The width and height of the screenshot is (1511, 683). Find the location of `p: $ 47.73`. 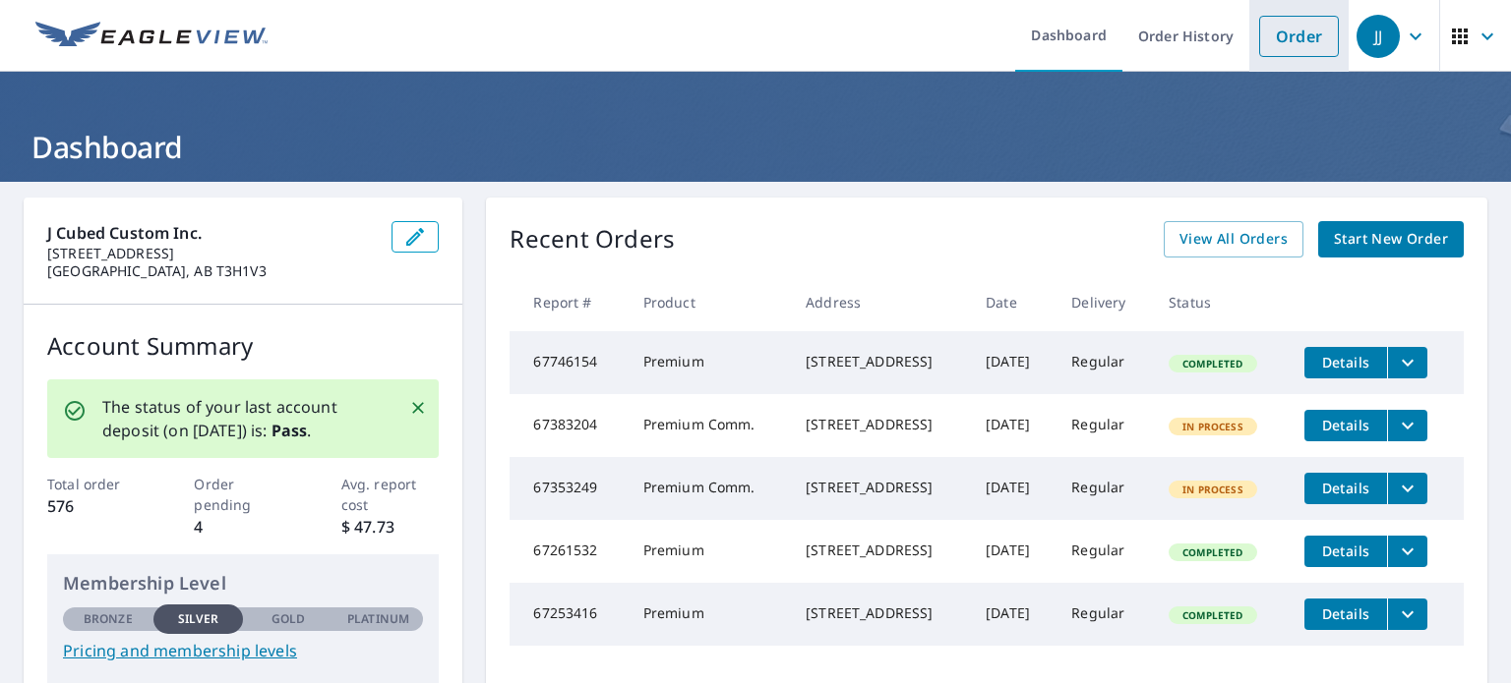

p: $ 47.73 is located at coordinates (390, 527).